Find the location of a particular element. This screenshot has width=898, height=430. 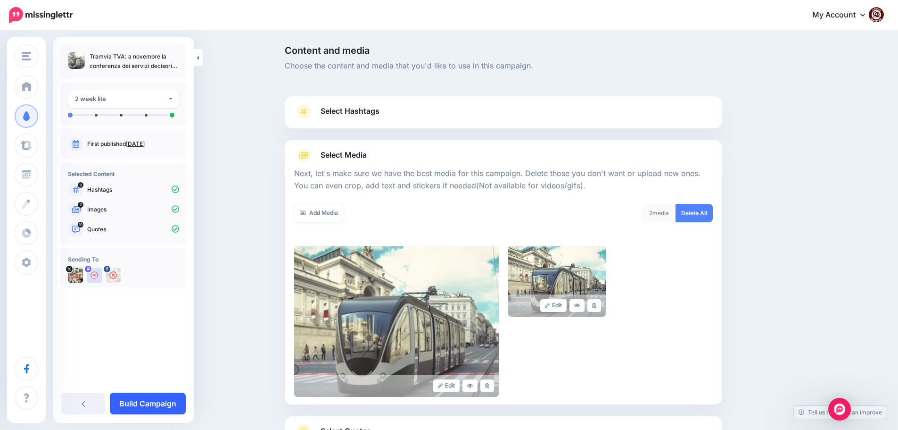

p: Quotes is located at coordinates (133, 229).